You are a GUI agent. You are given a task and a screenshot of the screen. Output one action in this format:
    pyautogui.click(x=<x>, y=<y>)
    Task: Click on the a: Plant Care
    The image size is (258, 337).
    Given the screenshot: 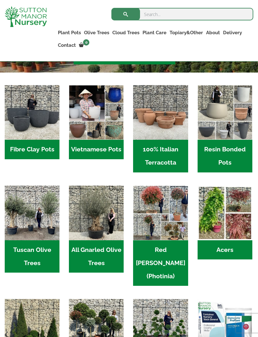 What is the action you would take?
    pyautogui.click(x=154, y=33)
    